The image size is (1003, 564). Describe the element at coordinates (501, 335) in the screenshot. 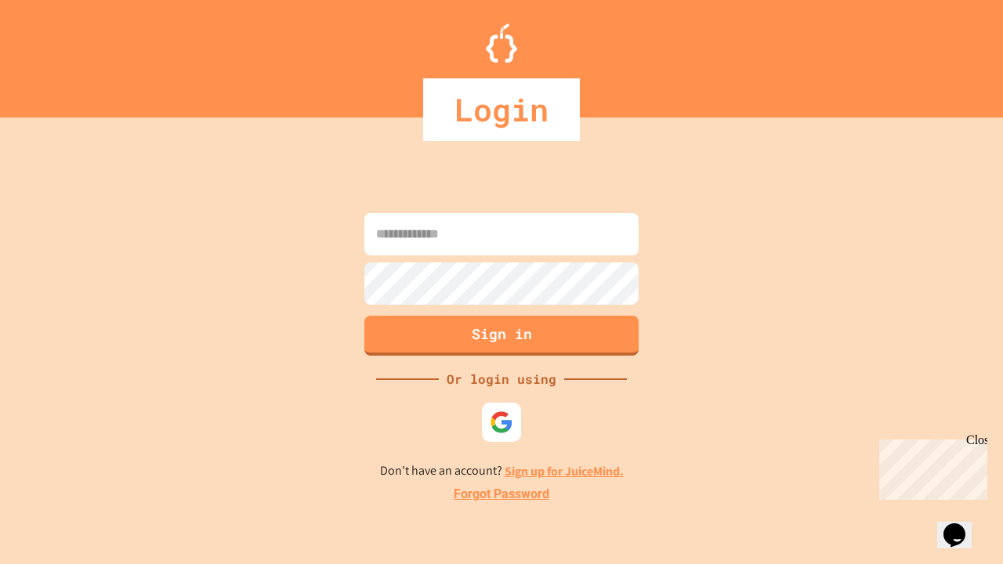

I see `button: Sign in` at that location.